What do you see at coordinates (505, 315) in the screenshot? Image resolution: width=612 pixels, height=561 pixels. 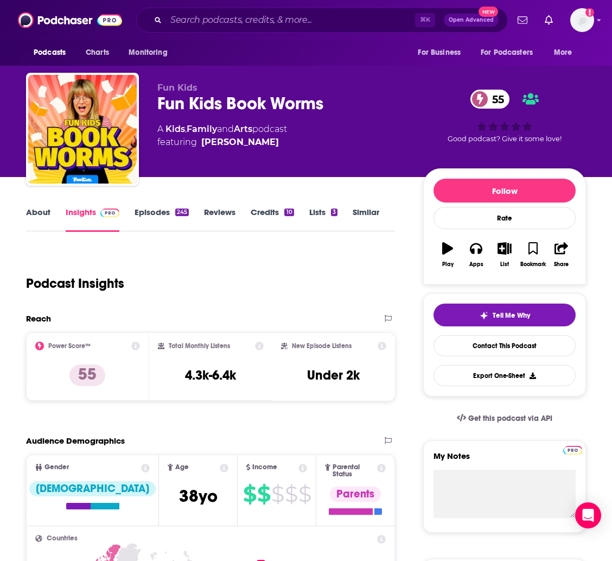 I see `button: tell me why sparkleTell Me Why` at bounding box center [505, 315].